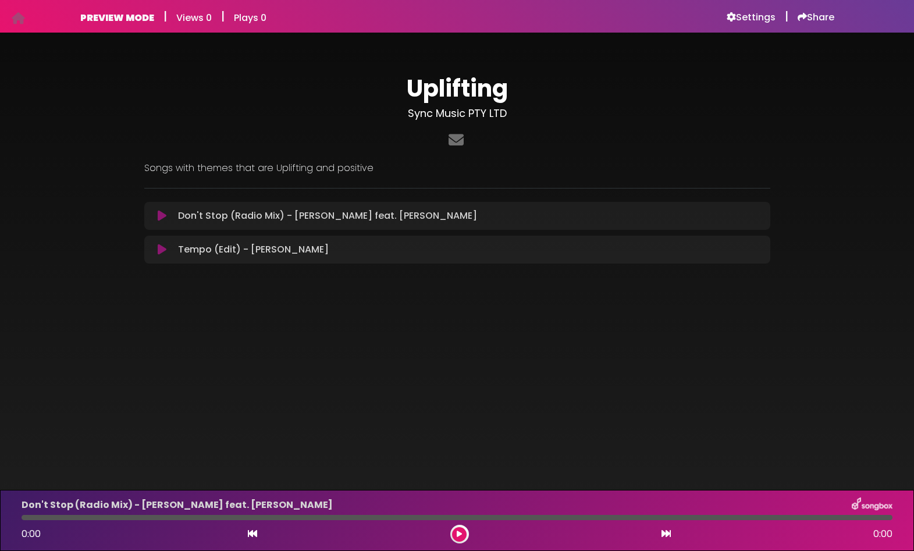  Describe the element at coordinates (194, 17) in the screenshot. I see `h6: Views 0` at that location.